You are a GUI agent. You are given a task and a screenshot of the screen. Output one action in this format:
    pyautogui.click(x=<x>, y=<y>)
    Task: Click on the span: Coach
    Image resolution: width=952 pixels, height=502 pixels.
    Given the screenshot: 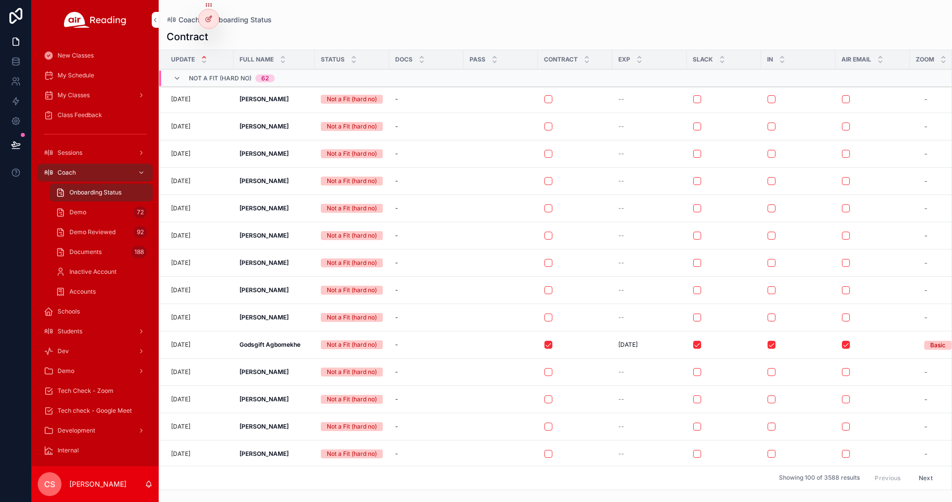 What is the action you would take?
    pyautogui.click(x=189, y=20)
    